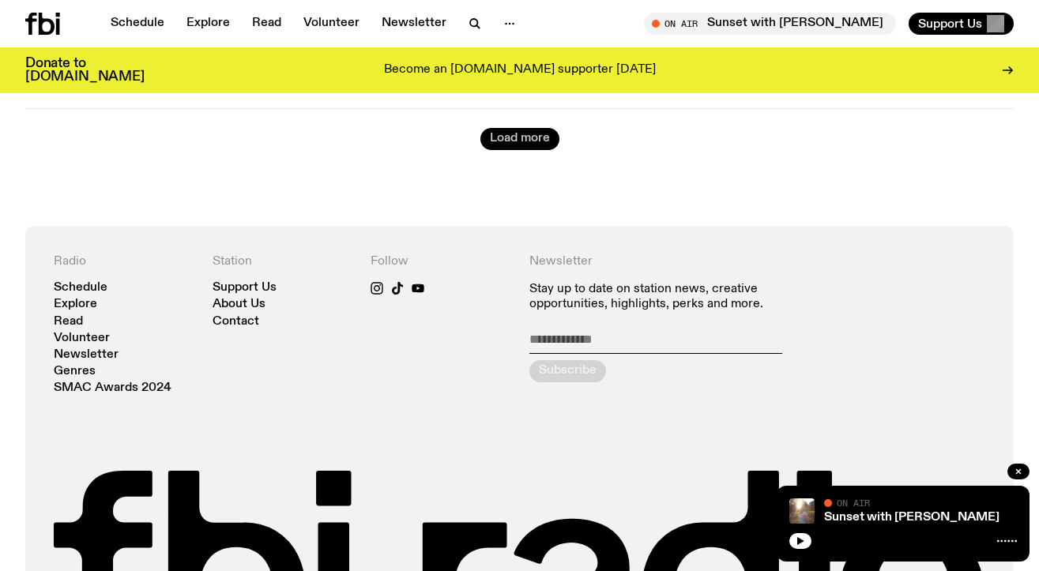  I want to click on button: Load more, so click(520, 139).